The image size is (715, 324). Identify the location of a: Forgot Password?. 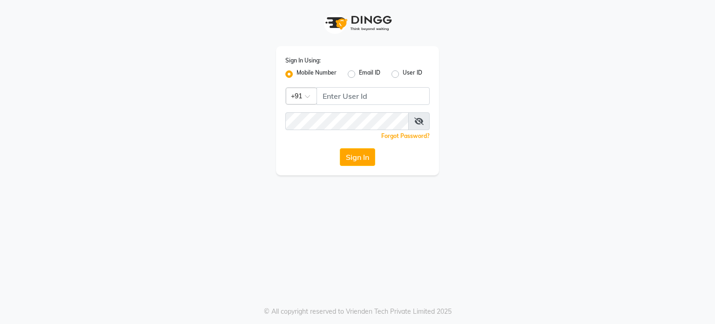
(406, 136).